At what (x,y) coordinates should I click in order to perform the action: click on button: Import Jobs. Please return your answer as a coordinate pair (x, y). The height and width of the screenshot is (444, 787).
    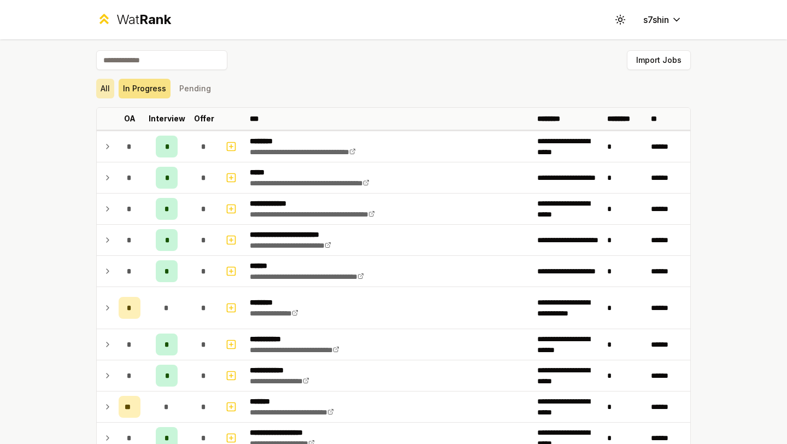
    Looking at the image, I should click on (659, 60).